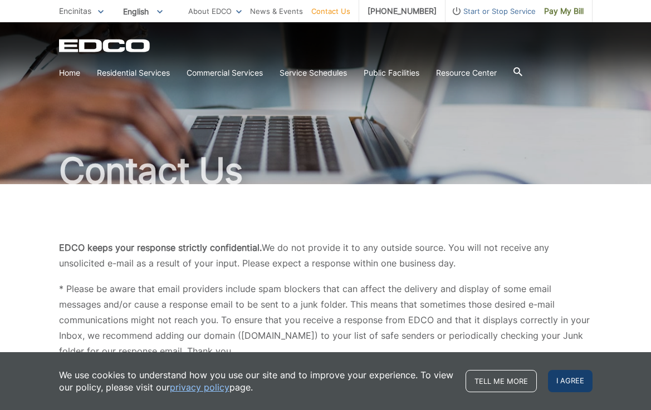 This screenshot has height=410, width=651. I want to click on span: Encinitas, so click(75, 11).